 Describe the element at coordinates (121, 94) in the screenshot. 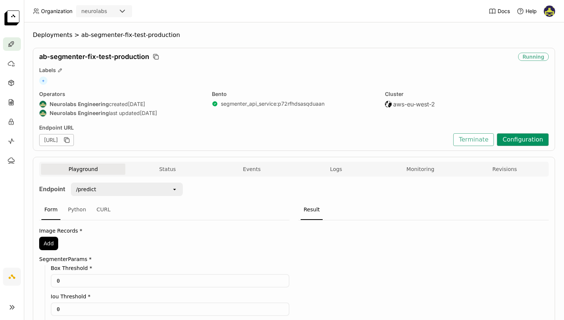

I see `div: Operators` at that location.